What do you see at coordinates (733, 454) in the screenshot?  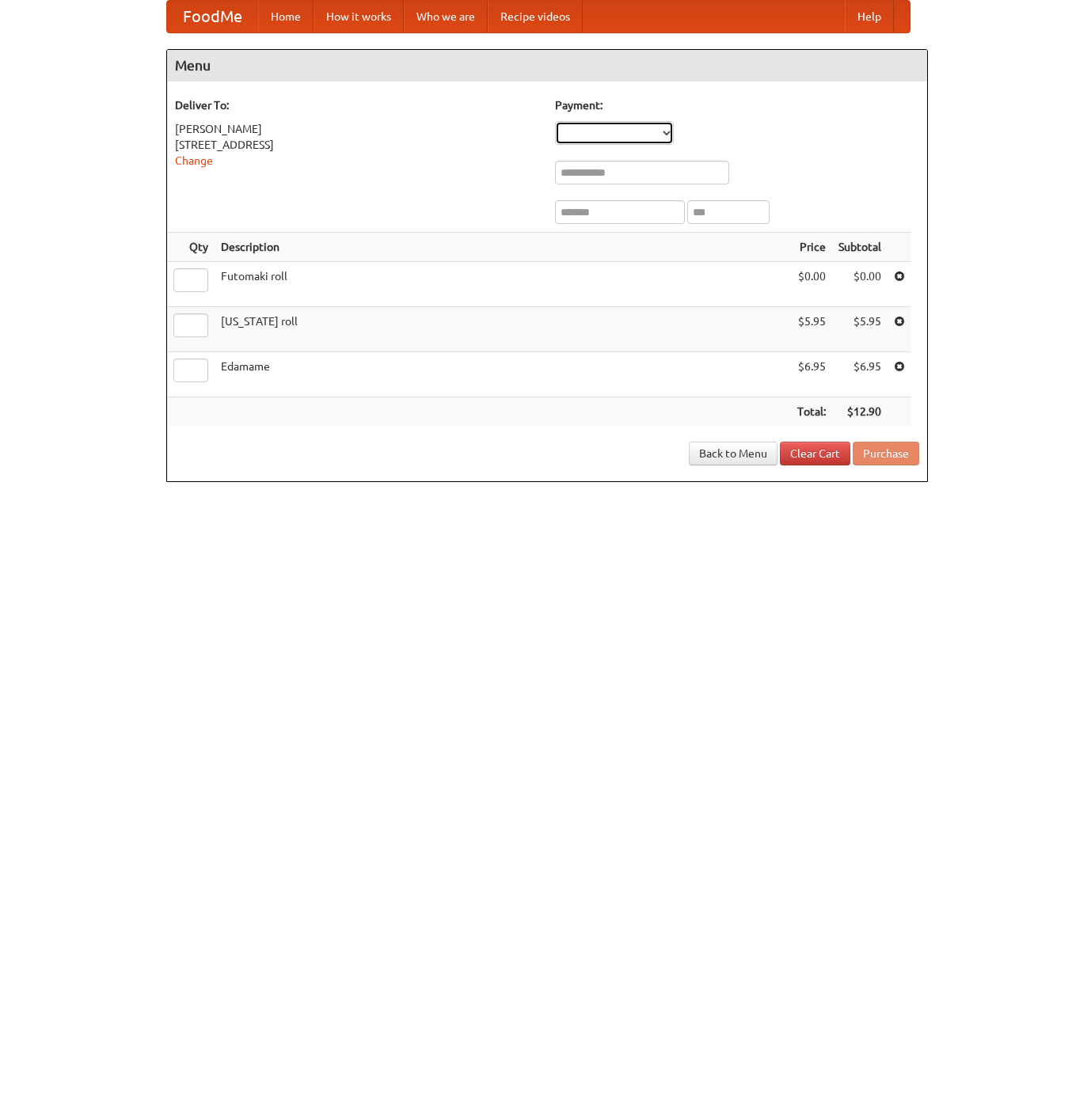 I see `a: Back to Menu` at bounding box center [733, 454].